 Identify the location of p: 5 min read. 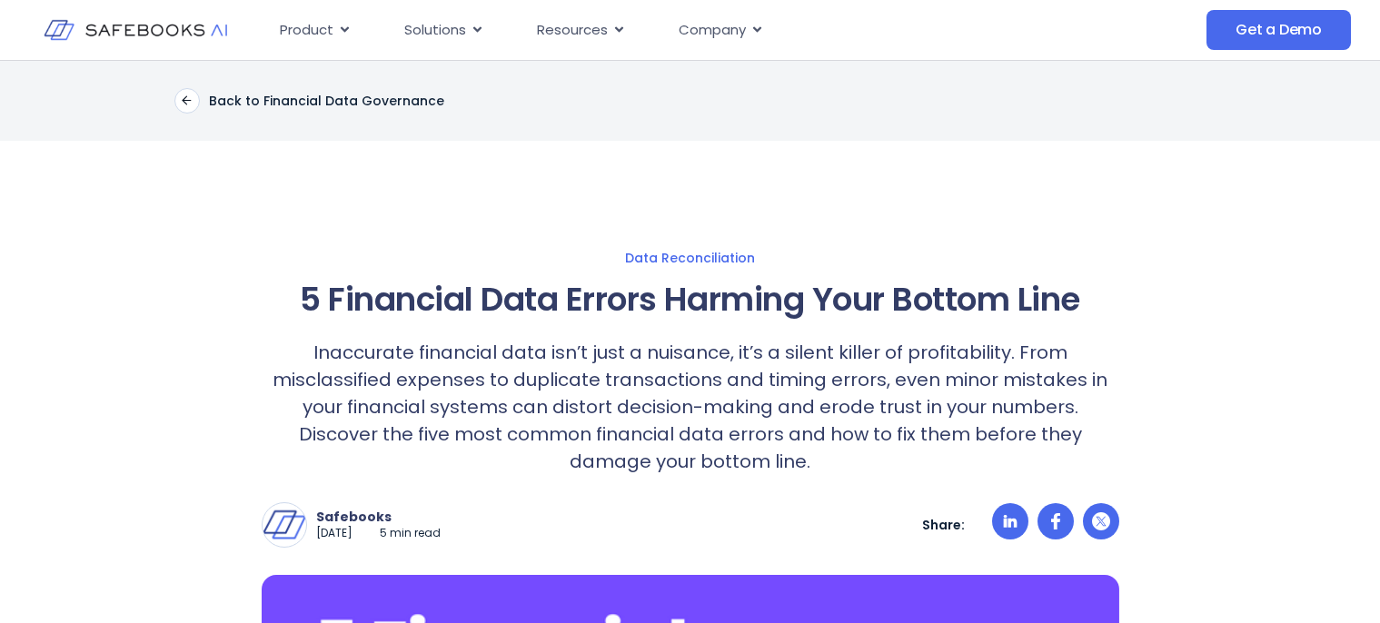
(410, 533).